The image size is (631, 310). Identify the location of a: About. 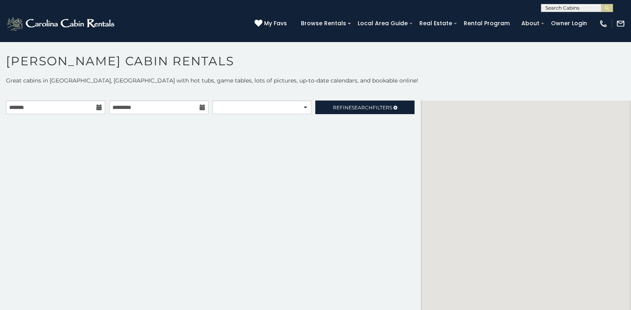
(530, 23).